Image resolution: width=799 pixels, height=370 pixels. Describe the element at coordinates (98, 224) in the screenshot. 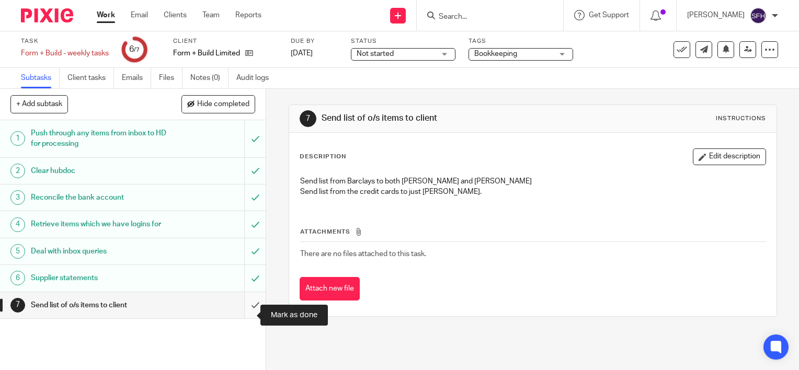

I see `h1: Retrieve items which we have logins for` at that location.